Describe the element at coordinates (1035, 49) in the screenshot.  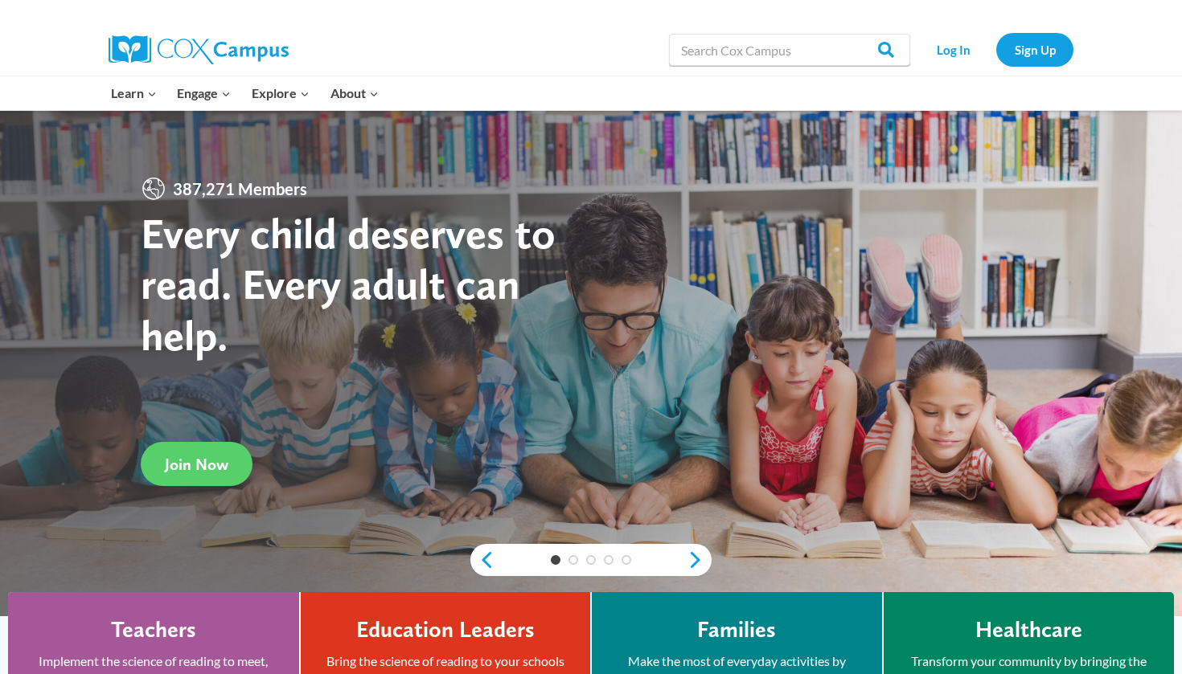
I see `a: Sign Up` at that location.